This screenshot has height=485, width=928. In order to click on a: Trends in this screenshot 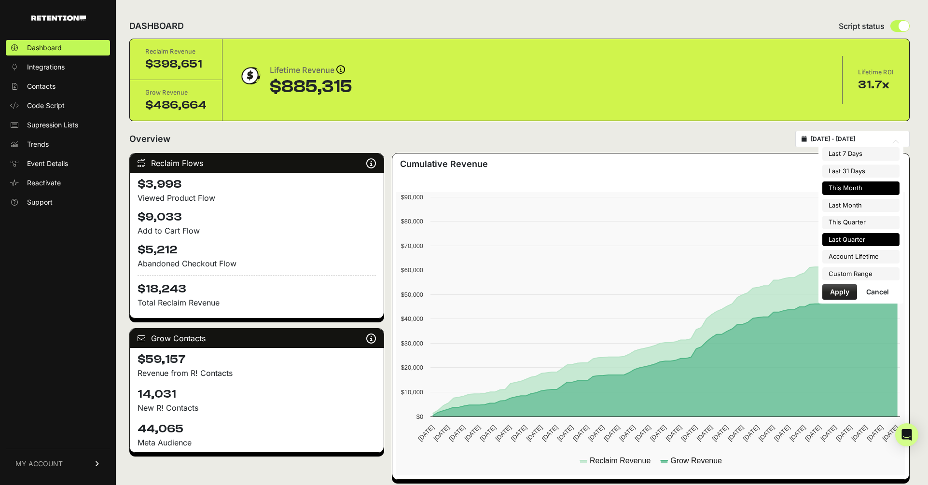, I will do `click(58, 144)`.